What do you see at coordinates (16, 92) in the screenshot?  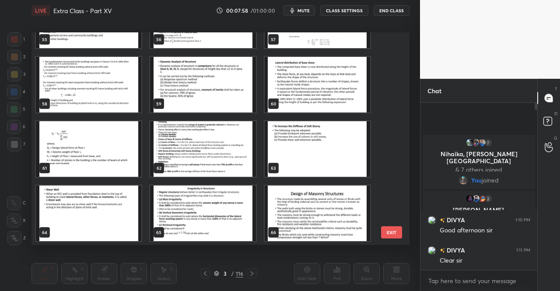 I see `div: 4` at bounding box center [16, 92].